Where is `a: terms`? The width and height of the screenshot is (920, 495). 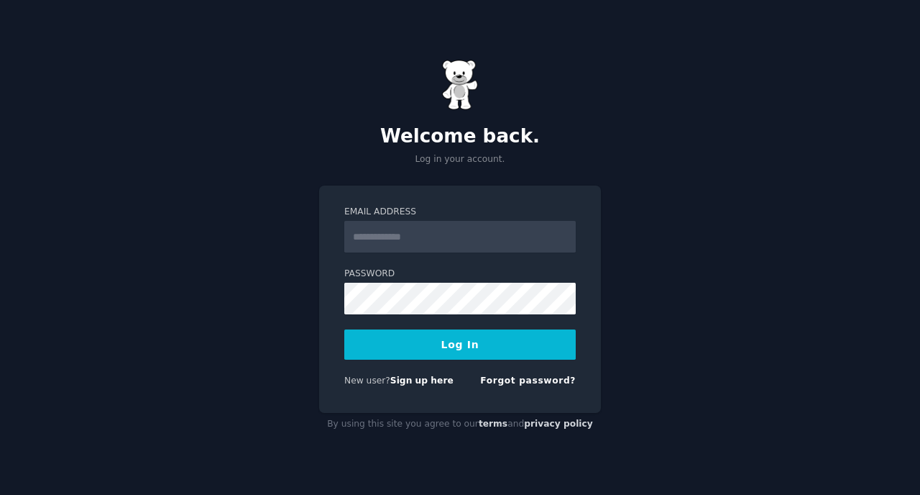
a: terms is located at coordinates (493, 423).